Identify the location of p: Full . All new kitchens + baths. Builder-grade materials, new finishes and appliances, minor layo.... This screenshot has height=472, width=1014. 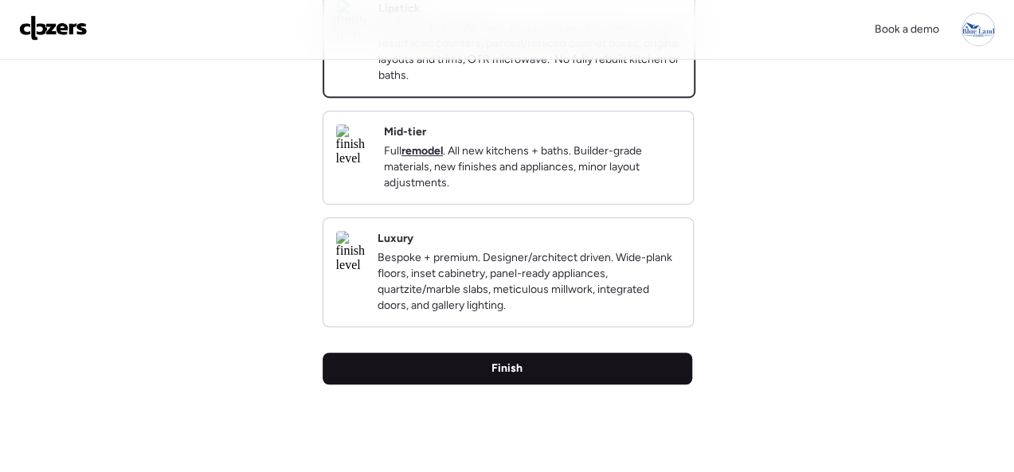
(532, 167).